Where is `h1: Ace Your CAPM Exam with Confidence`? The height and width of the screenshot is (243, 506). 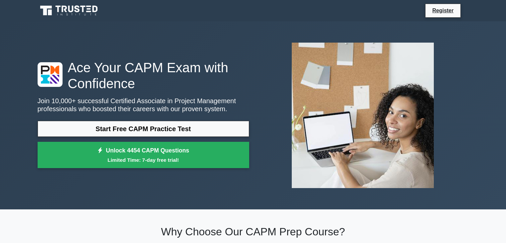
h1: Ace Your CAPM Exam with Confidence is located at coordinates (143, 76).